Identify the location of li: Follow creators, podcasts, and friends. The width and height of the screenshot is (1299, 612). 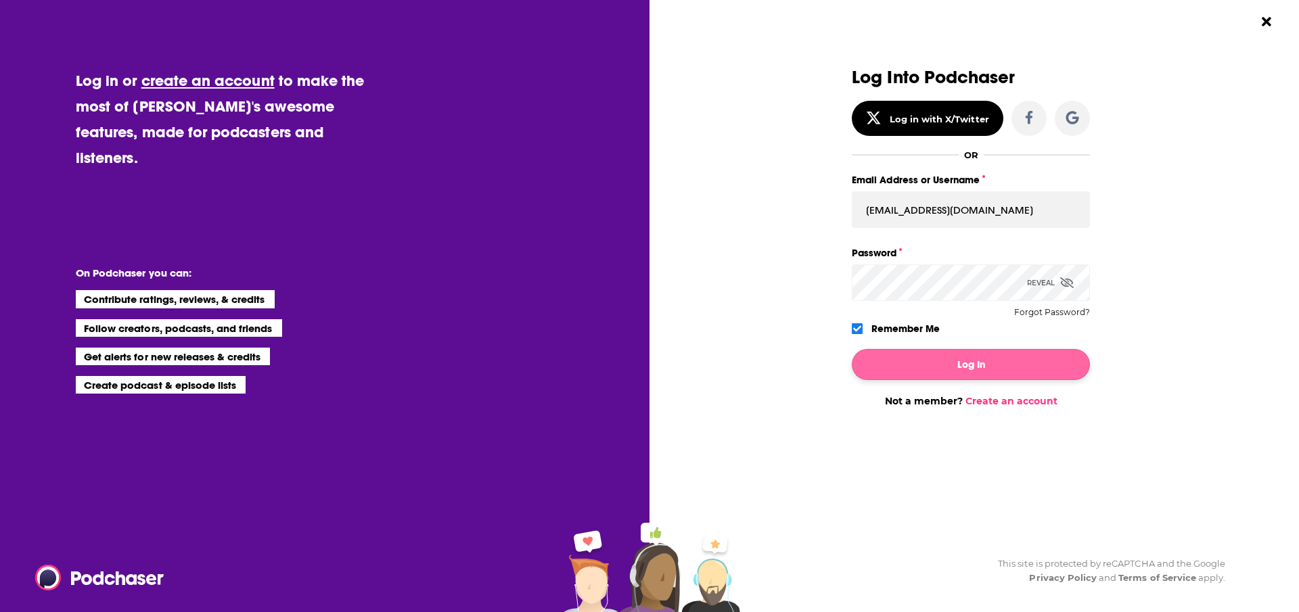
(179, 328).